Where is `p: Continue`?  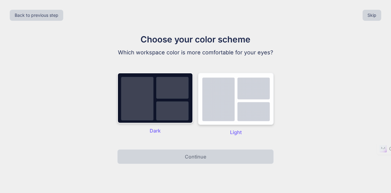
p: Continue is located at coordinates (195, 157).